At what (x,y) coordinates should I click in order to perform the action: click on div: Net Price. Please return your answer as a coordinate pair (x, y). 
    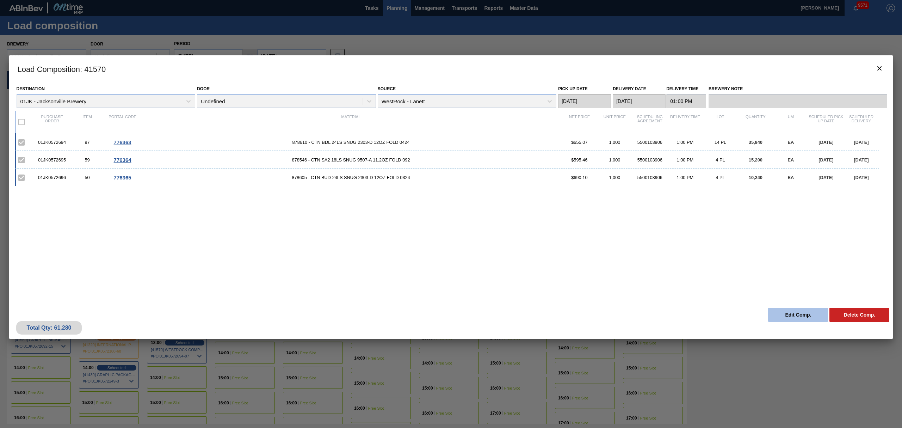
    Looking at the image, I should click on (579, 122).